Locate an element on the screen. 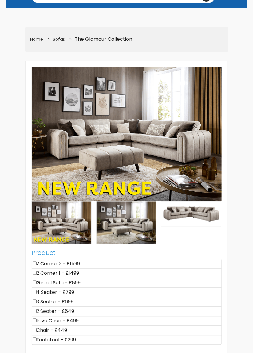 The image size is (253, 353). li: 2 Corner 1 - £1499 is located at coordinates (126, 274).